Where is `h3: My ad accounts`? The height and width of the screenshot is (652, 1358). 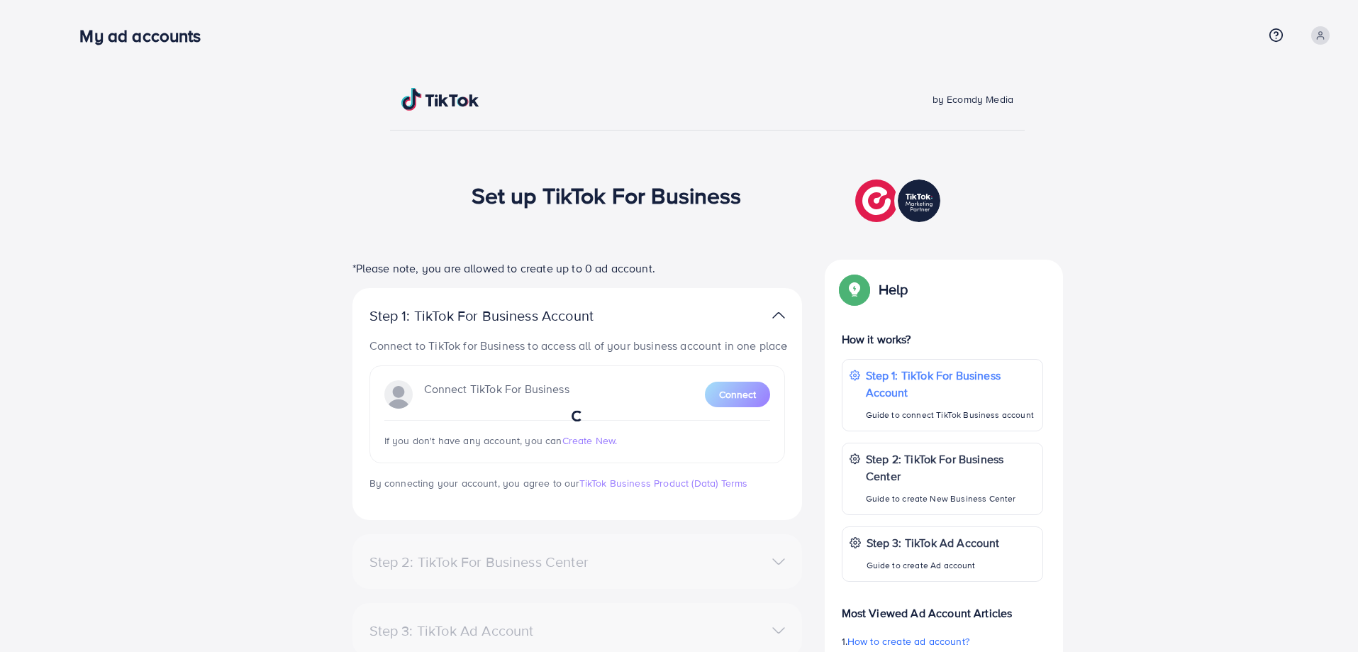 h3: My ad accounts is located at coordinates (145, 35).